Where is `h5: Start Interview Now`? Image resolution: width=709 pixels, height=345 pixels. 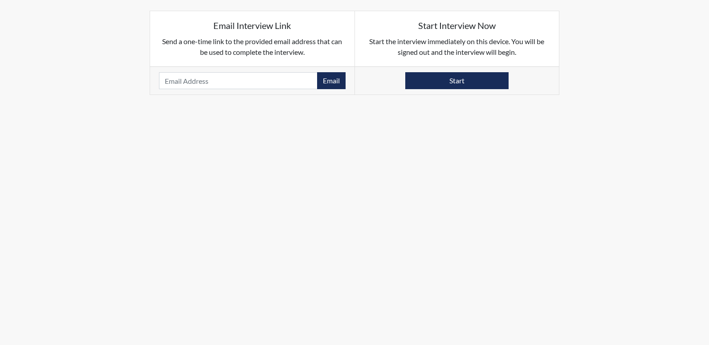
h5: Start Interview Now is located at coordinates (457, 25).